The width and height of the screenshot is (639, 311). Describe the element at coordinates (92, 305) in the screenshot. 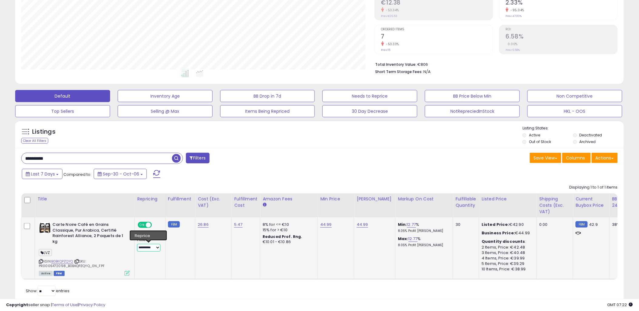

I see `a: Privacy Policy` at that location.